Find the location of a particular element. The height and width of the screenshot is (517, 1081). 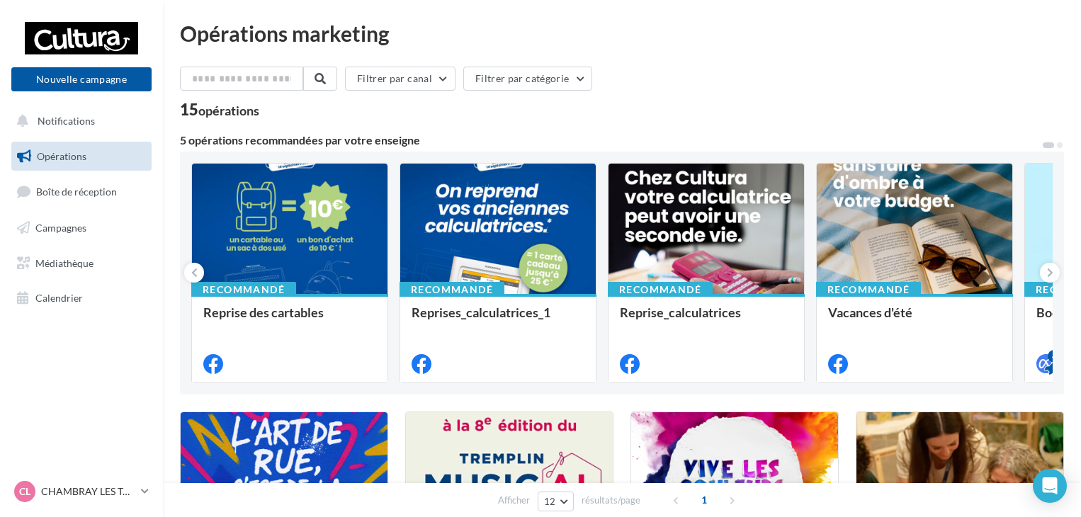

p: CHAMBRAY LES TOURS is located at coordinates (88, 492).